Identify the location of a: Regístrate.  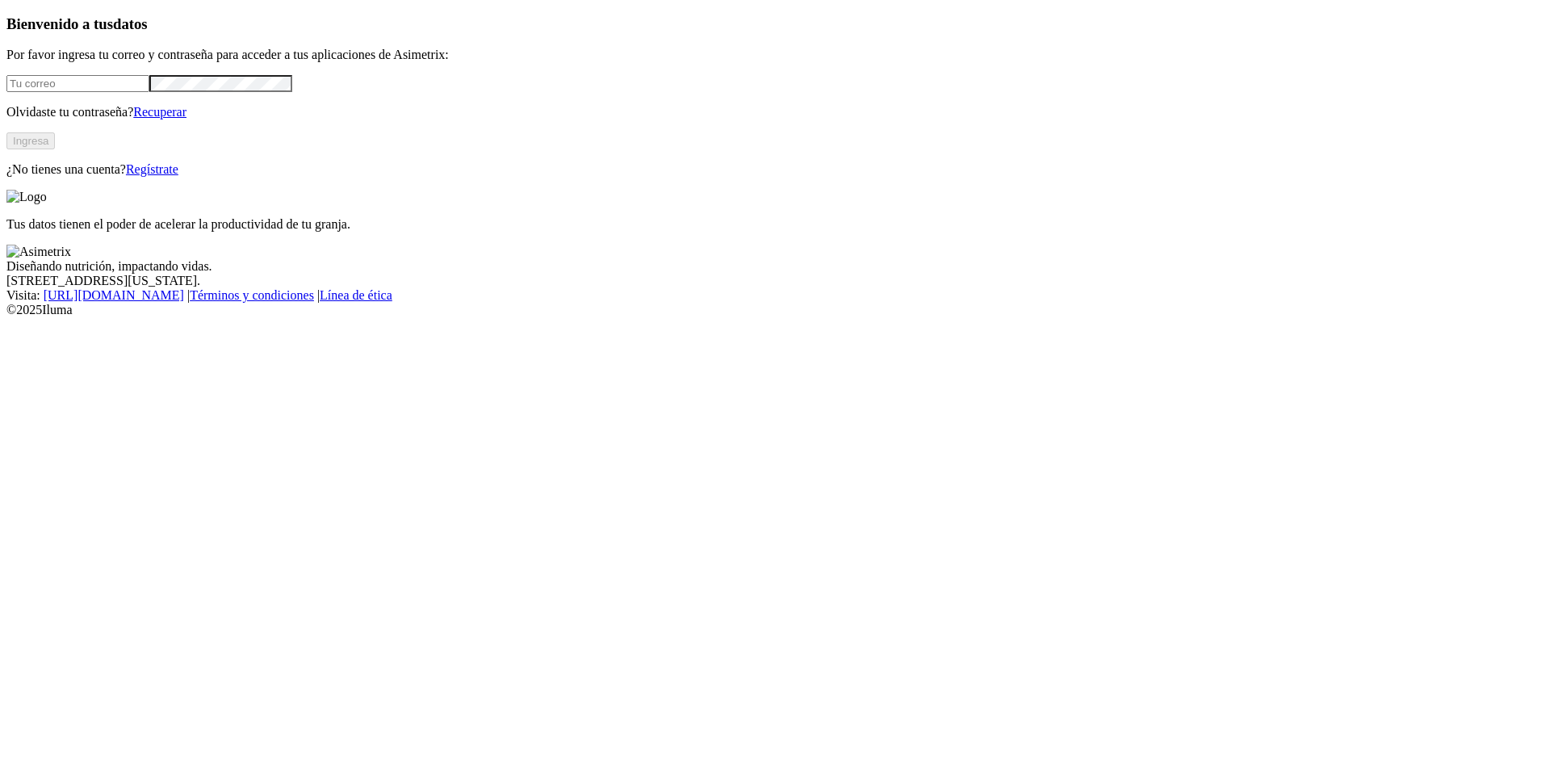
(152, 169).